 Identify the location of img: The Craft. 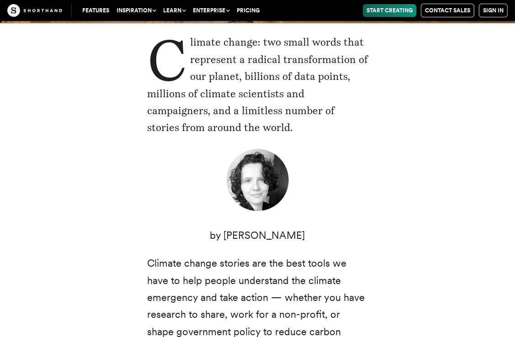
(35, 11).